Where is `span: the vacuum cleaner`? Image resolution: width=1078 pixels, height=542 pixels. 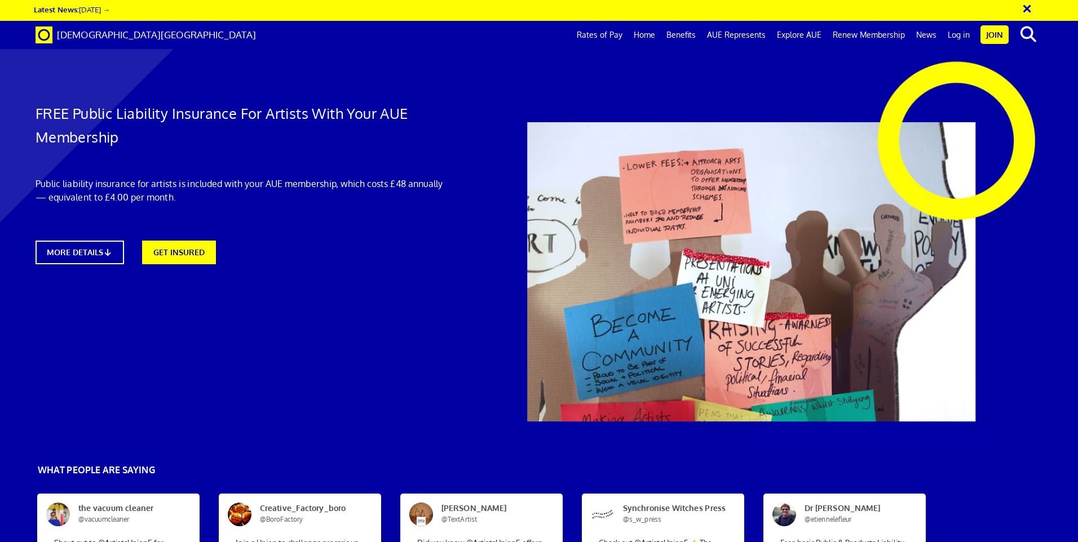 span: the vacuum cleaner is located at coordinates (124, 514).